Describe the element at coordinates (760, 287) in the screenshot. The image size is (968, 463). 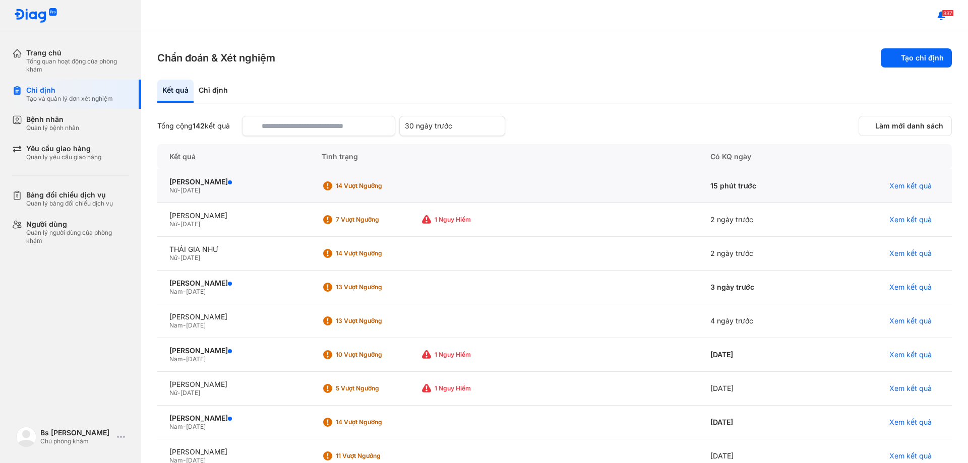
I see `div: 3 ngày trước` at that location.